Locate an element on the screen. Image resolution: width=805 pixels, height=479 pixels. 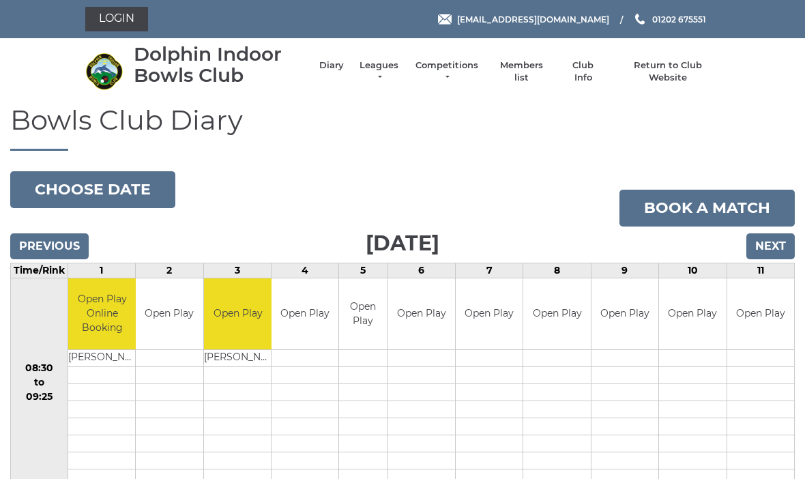
input: Previous is located at coordinates (49, 246).